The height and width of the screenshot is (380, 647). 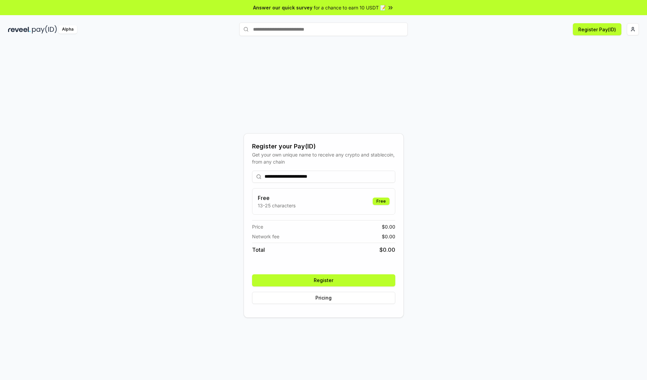 I want to click on div: Alpha, so click(x=68, y=29).